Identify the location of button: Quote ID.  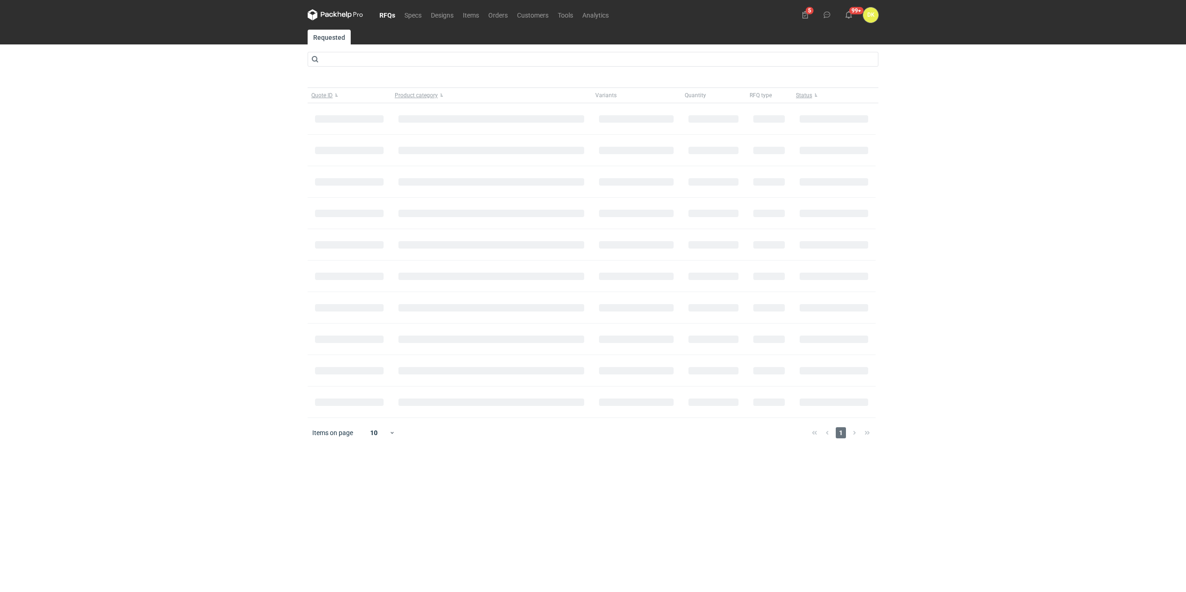
(349, 95).